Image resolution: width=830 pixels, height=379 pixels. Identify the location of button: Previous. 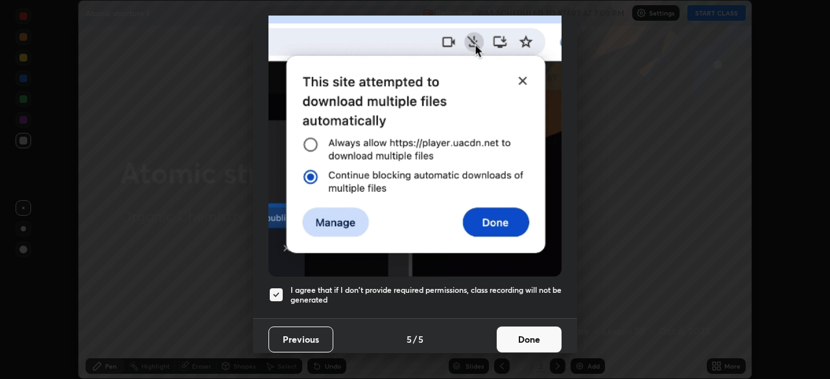
(301, 340).